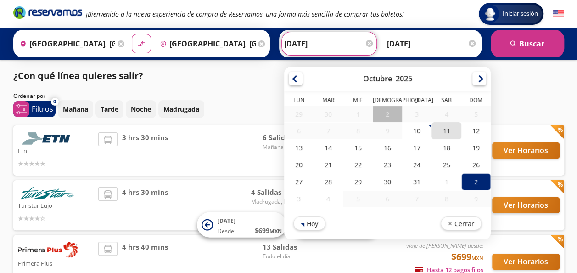  Describe the element at coordinates (55, 102) in the screenshot. I see `span: 0` at that location.